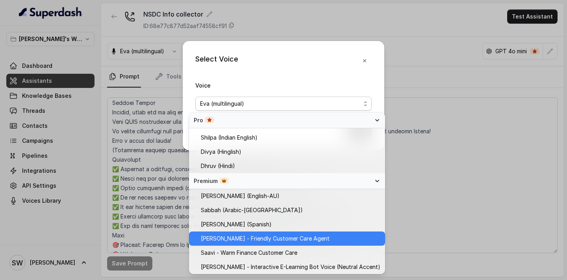 This screenshot has height=280, width=567. Describe the element at coordinates (218, 166) in the screenshot. I see `span: Dhruv (Hindi)` at that location.